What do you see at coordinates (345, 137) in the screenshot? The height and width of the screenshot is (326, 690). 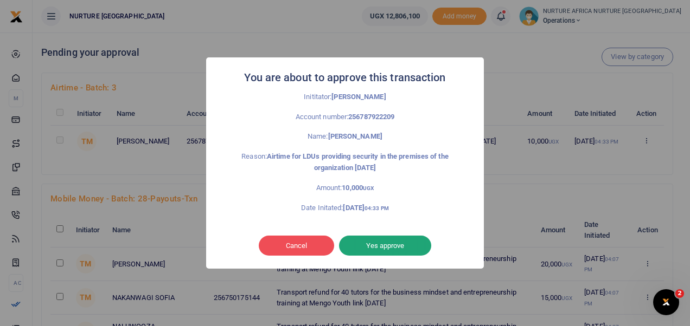 I see `p: Name:` at bounding box center [345, 137].